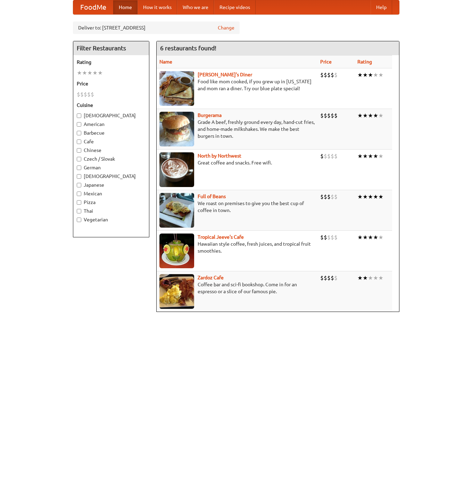 This screenshot has width=472, height=491. Describe the element at coordinates (177, 292) in the screenshot. I see `img: zardoz.jpg` at that location.